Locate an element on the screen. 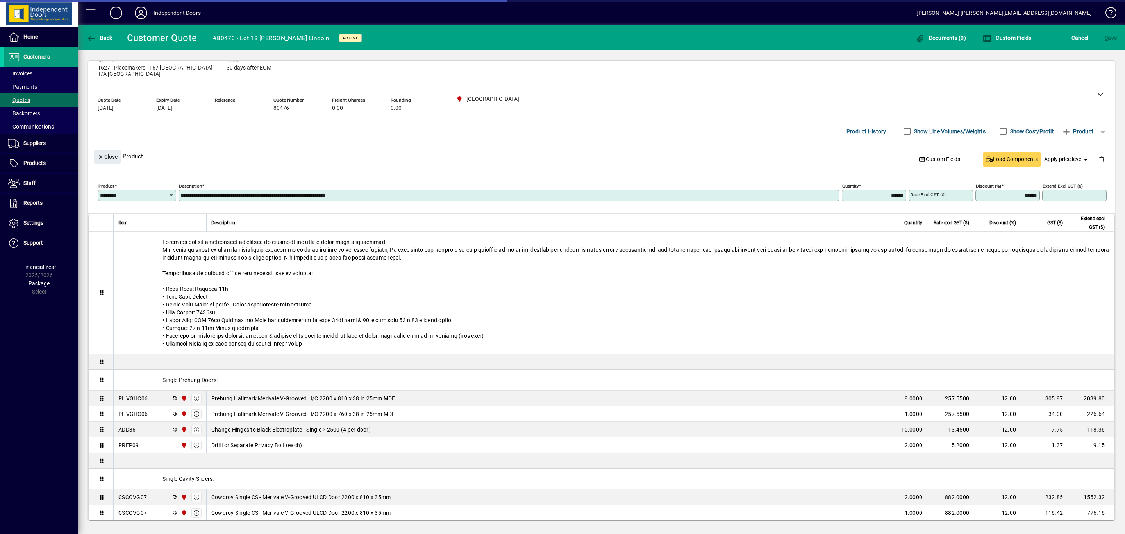 The width and height of the screenshot is (1125, 534). app-page-header-button: Delete is located at coordinates (1102, 159).